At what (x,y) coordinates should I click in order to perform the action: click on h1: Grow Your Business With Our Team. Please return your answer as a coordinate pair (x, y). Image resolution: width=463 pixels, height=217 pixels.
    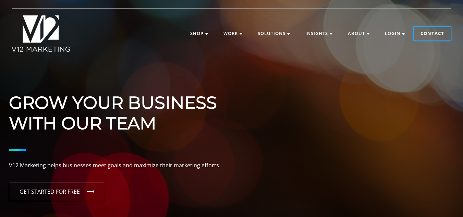
    Looking at the image, I should click on (232, 103).